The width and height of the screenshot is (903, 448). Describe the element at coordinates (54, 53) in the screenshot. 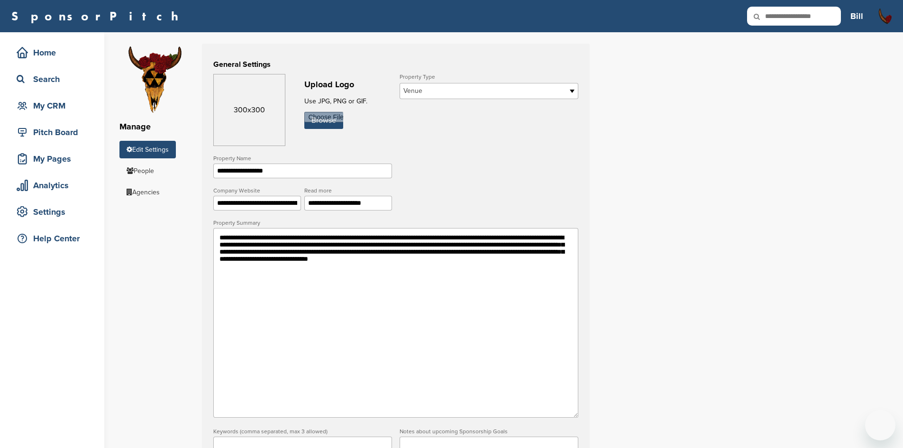

I see `div: Home` at that location.